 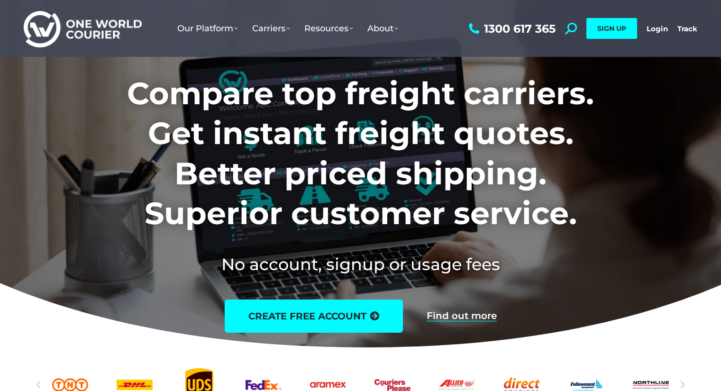 What do you see at coordinates (208, 28) in the screenshot?
I see `a: Our Platform` at bounding box center [208, 28].